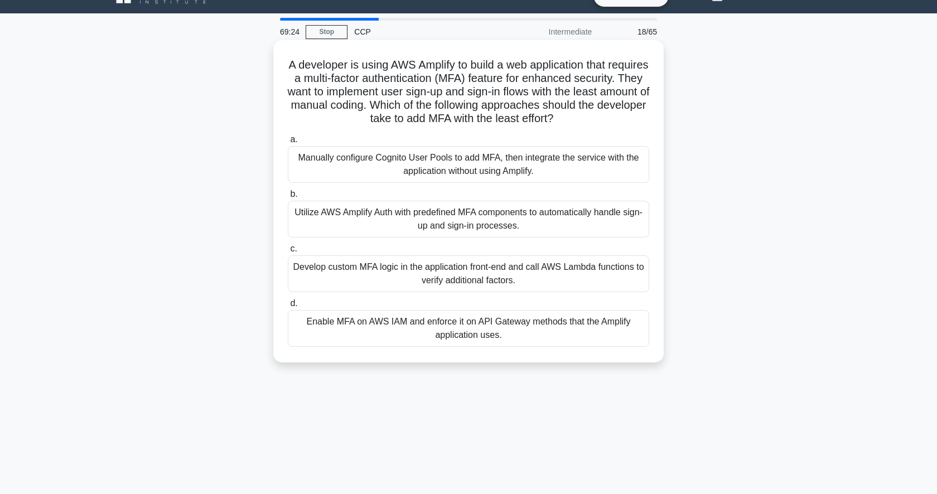 This screenshot has height=494, width=937. What do you see at coordinates (293, 194) in the screenshot?
I see `span: b.` at bounding box center [293, 194].